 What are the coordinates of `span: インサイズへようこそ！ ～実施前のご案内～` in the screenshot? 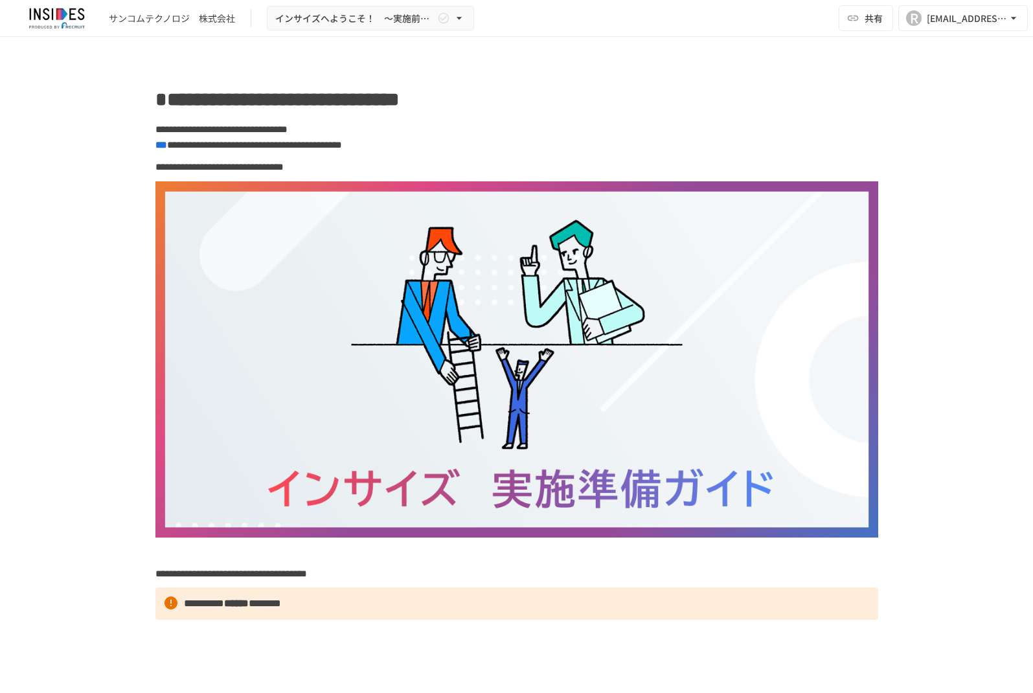 It's located at (355, 18).